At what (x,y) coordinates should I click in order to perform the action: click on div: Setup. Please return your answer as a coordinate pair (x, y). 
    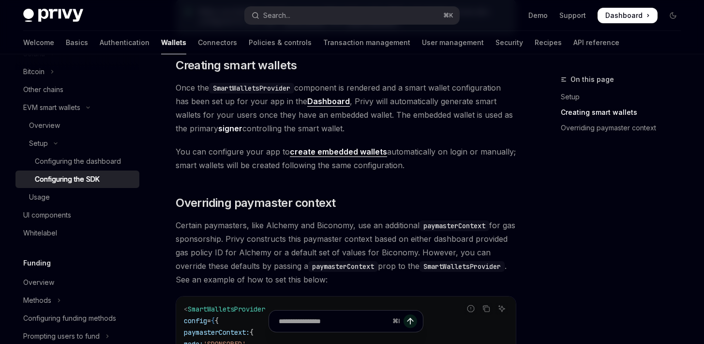
    Looking at the image, I should click on (38, 143).